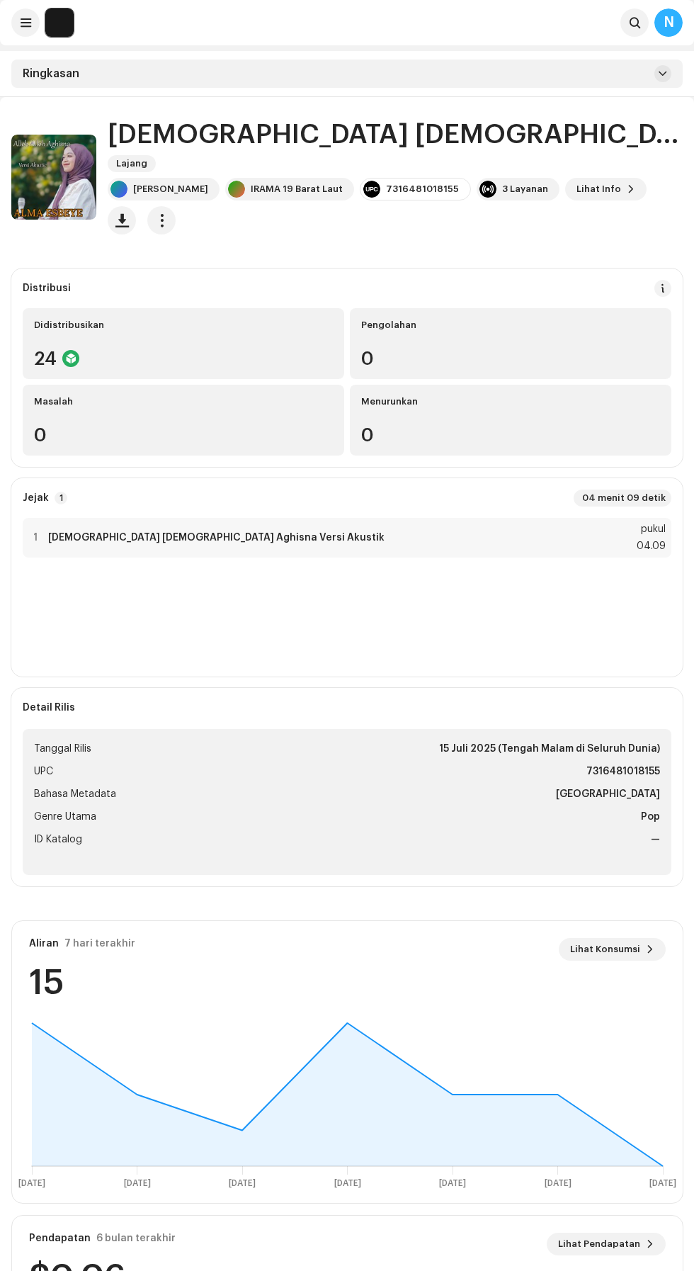 The height and width of the screenshot is (1271, 694). What do you see at coordinates (44, 944) in the screenshot?
I see `font: Aliran` at bounding box center [44, 944].